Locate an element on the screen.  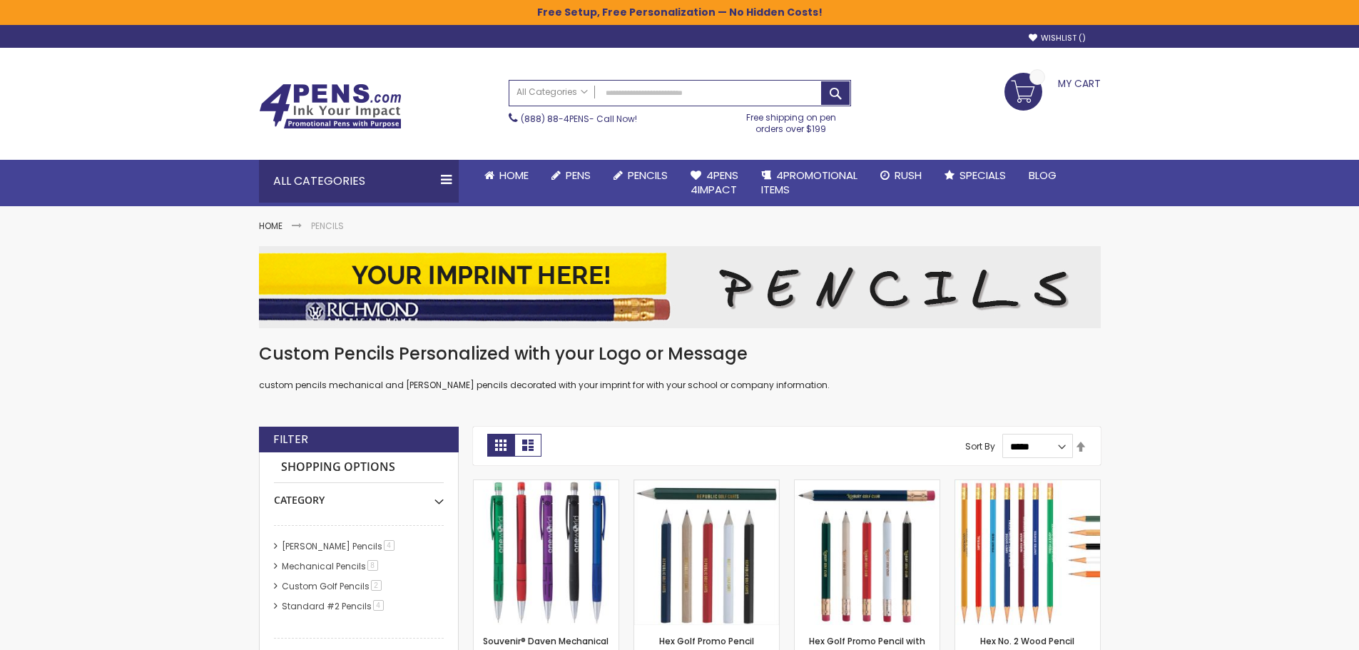
span: - Call Now! is located at coordinates (579, 118).